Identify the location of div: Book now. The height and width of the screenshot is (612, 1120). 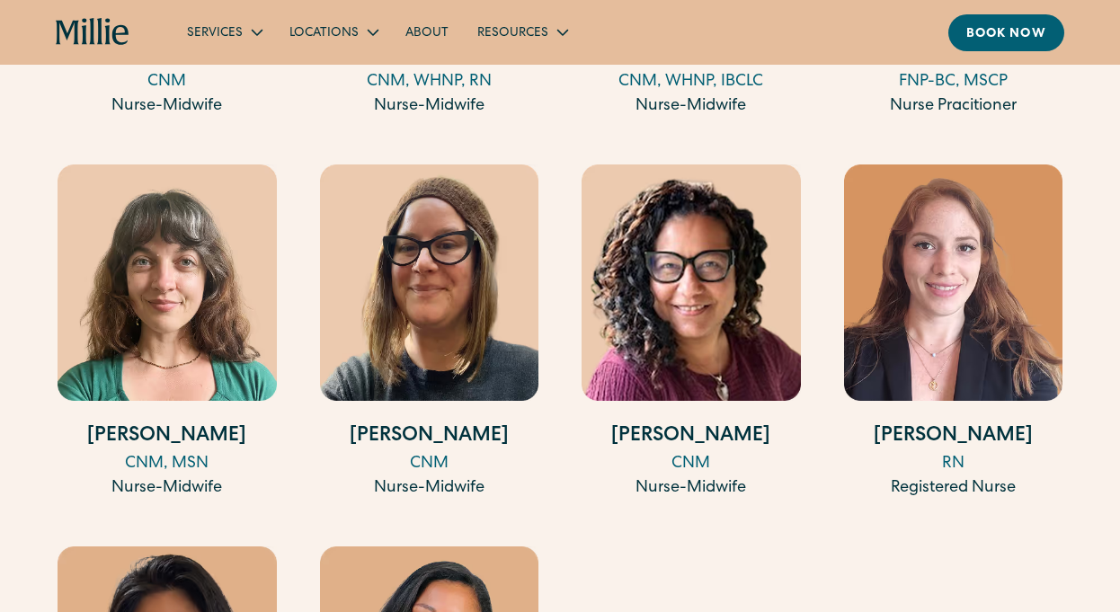
(1006, 34).